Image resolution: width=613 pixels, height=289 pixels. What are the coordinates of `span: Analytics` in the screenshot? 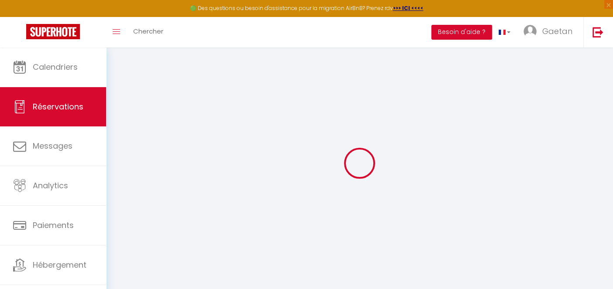 It's located at (50, 185).